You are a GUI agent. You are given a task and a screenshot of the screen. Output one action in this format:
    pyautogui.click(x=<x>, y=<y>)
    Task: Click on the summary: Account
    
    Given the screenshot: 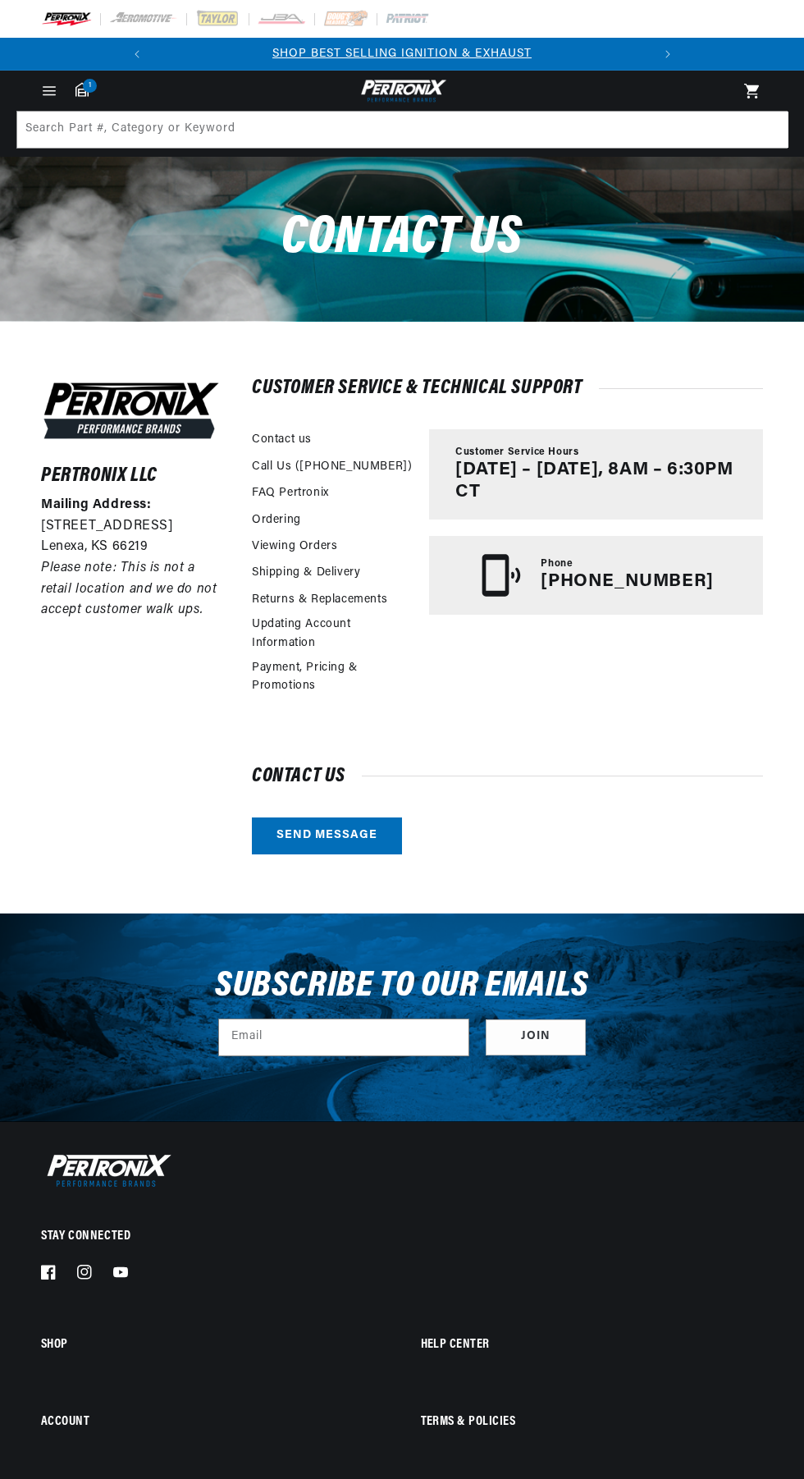 What is the action you would take?
    pyautogui.click(x=213, y=1422)
    